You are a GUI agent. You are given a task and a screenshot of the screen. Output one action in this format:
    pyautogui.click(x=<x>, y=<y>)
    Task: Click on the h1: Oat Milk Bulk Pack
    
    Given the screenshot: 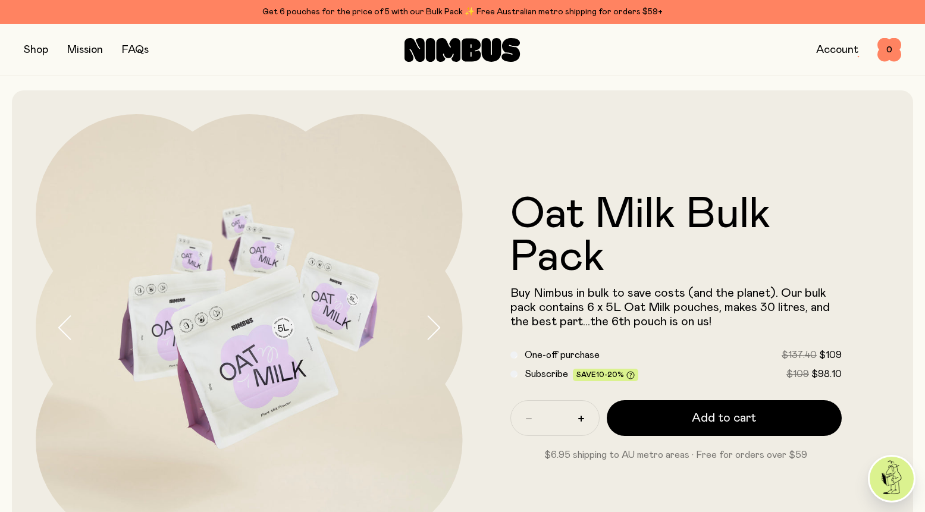 What is the action you would take?
    pyautogui.click(x=676, y=236)
    